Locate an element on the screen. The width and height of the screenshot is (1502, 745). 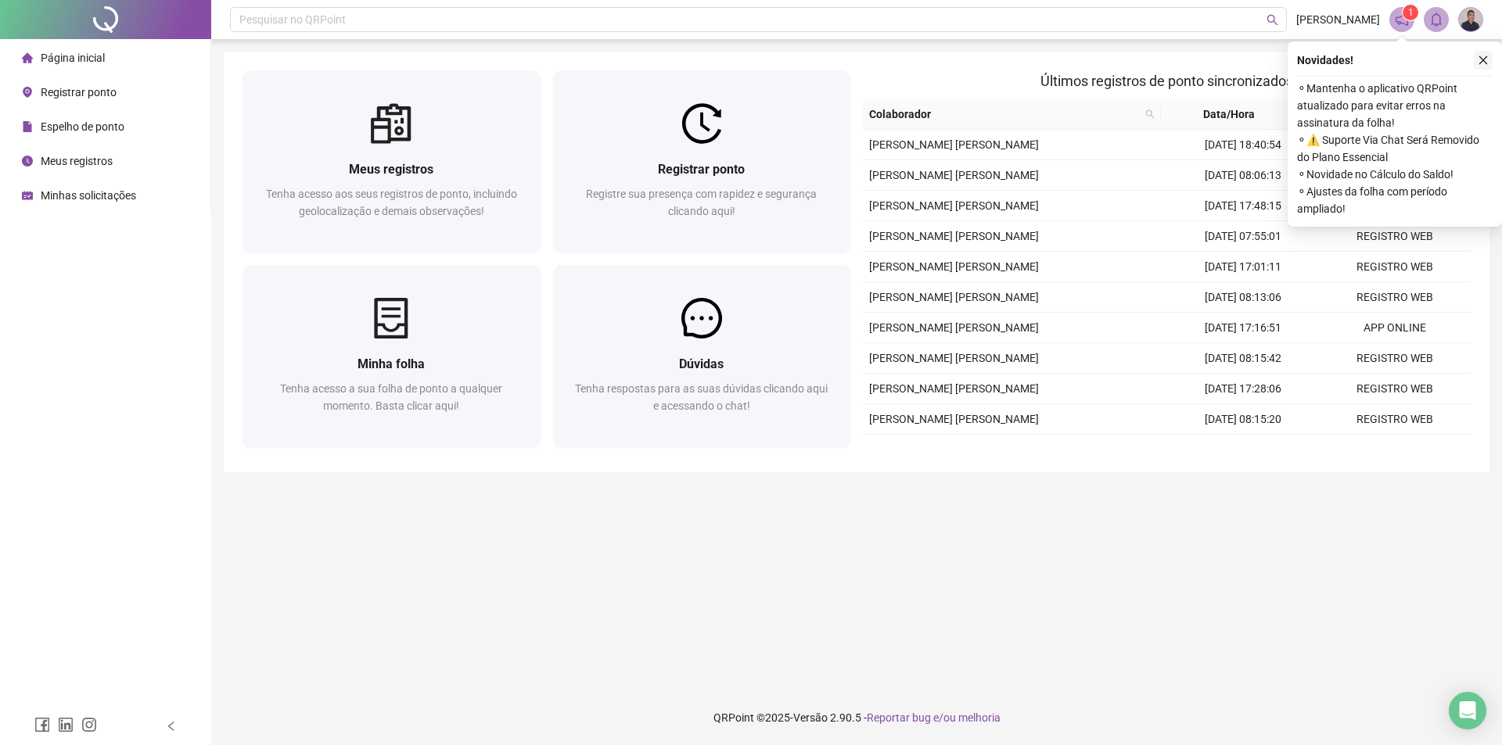
img: 89255 is located at coordinates (1470, 20).